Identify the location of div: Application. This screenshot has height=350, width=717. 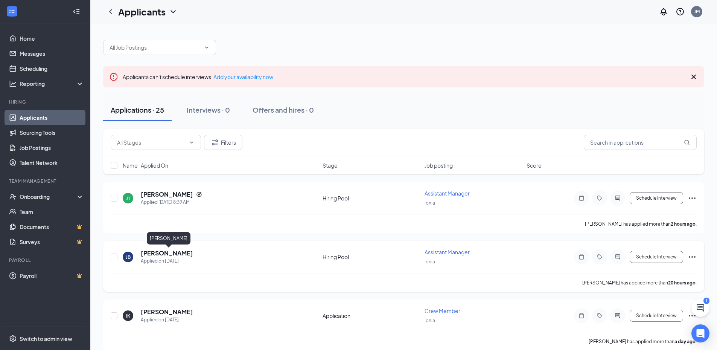
(371, 316).